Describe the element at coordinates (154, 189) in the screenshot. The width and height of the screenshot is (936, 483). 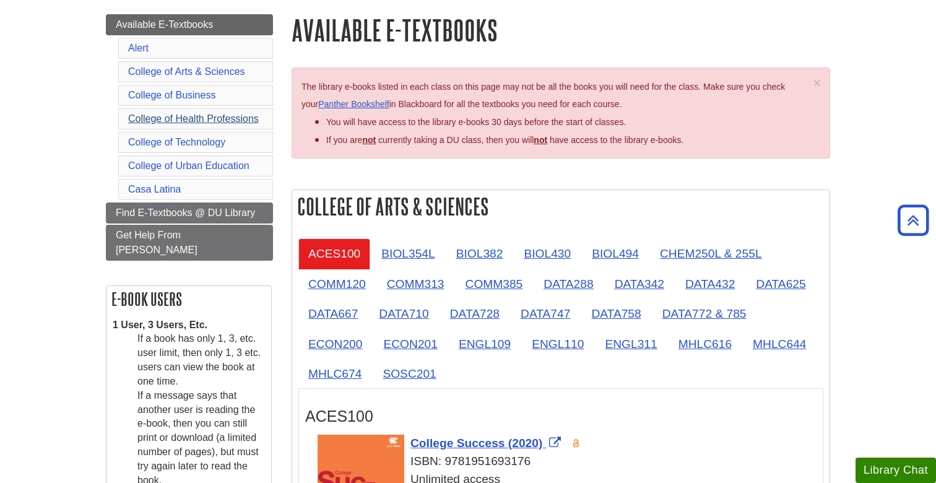
I see `a: Casa Latina` at that location.